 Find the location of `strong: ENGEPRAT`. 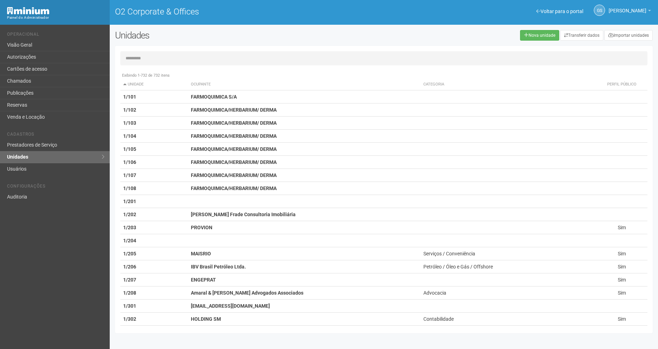

strong: ENGEPRAT is located at coordinates (203, 280).